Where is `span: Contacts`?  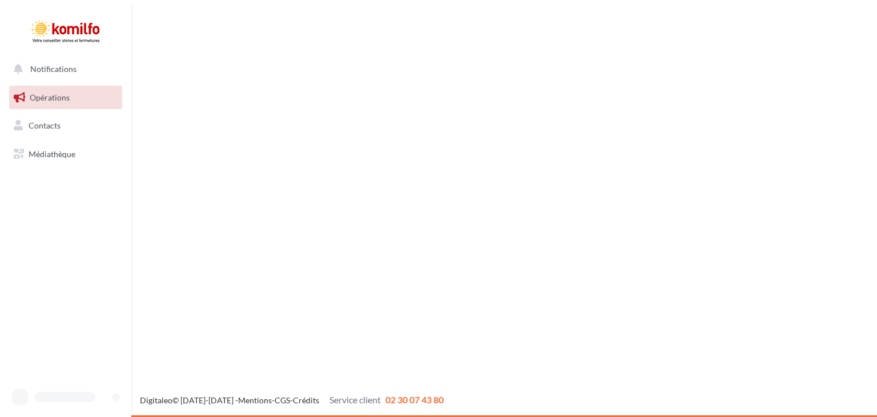 span: Contacts is located at coordinates (45, 125).